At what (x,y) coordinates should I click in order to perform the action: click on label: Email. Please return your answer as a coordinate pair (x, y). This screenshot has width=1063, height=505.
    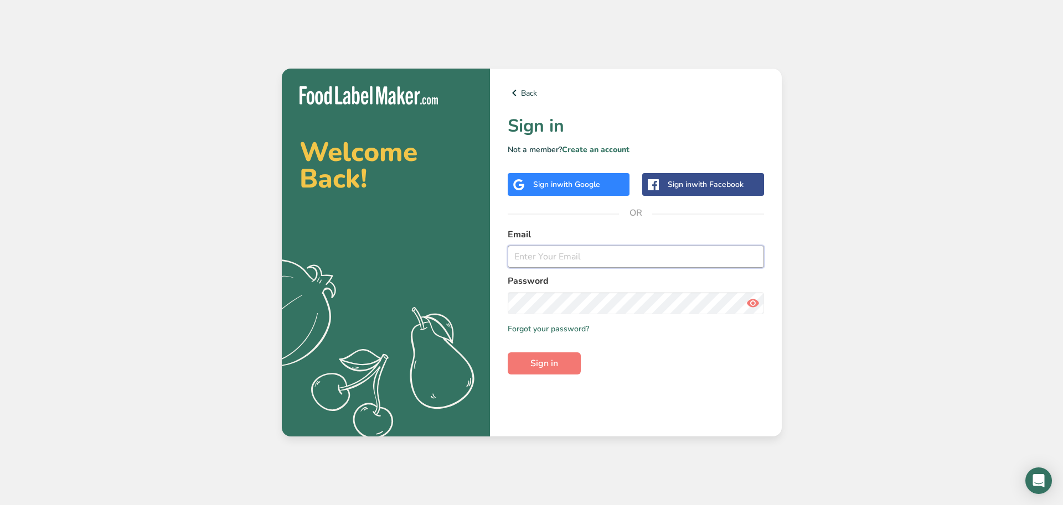
    Looking at the image, I should click on (635, 235).